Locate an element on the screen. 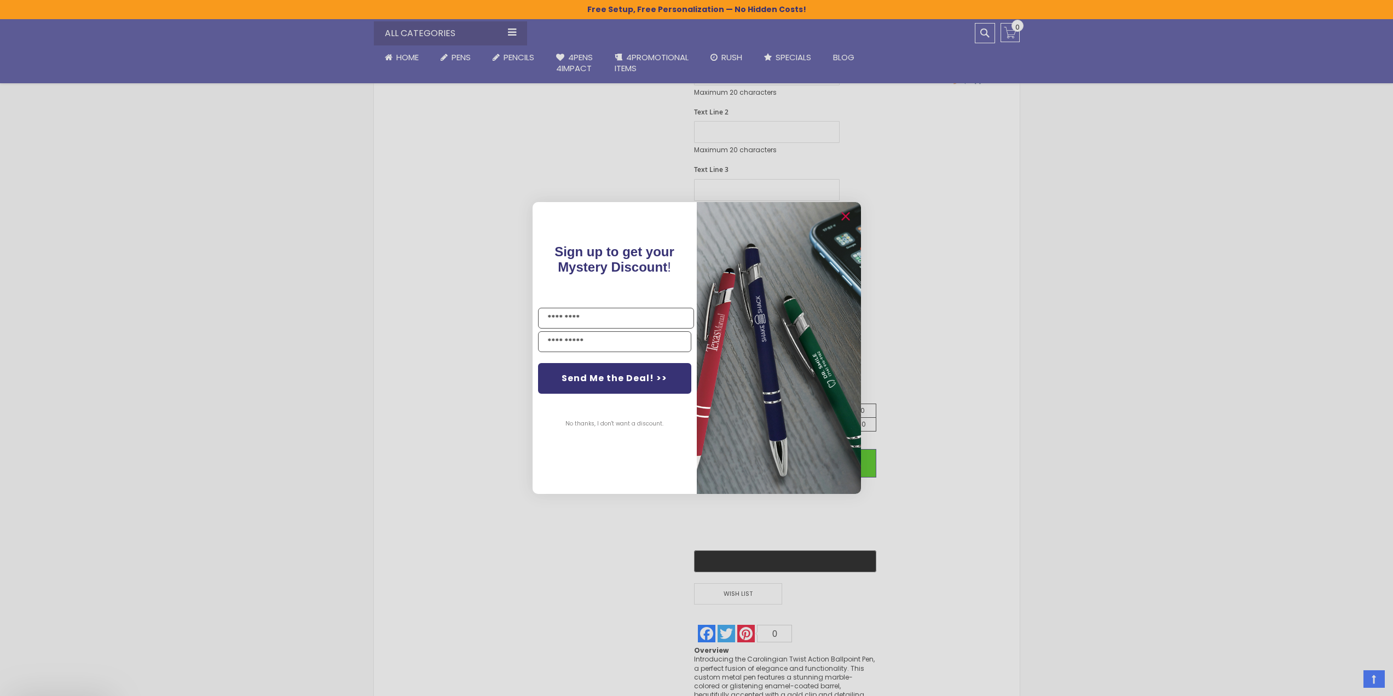 The image size is (1393, 696). span: Sign up to get your Mystery Discount is located at coordinates (614, 259).